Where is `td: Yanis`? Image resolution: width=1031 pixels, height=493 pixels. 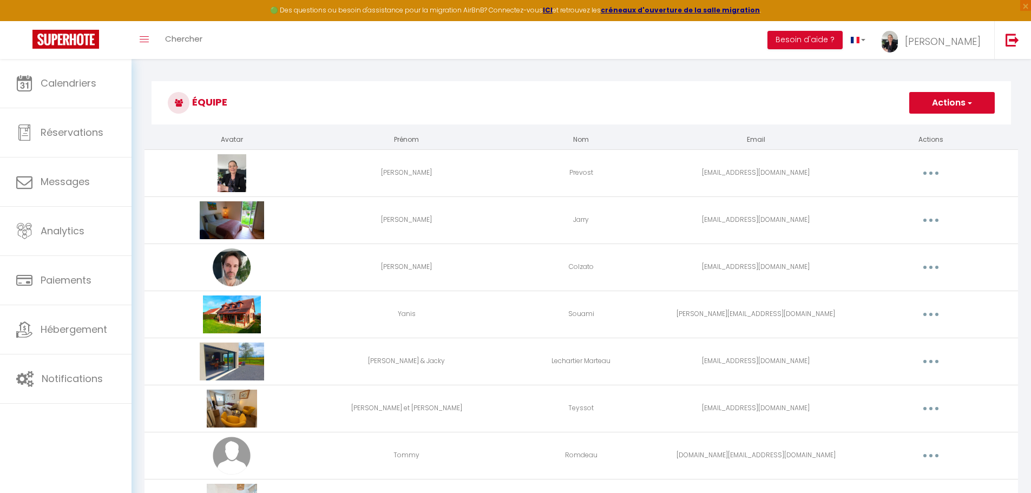
td: Yanis is located at coordinates (407, 314).